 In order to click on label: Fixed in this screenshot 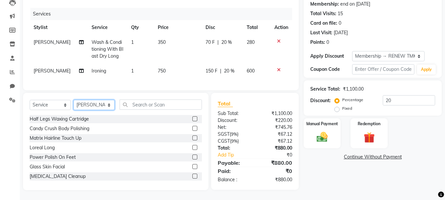, I will do `click(347, 108)`.